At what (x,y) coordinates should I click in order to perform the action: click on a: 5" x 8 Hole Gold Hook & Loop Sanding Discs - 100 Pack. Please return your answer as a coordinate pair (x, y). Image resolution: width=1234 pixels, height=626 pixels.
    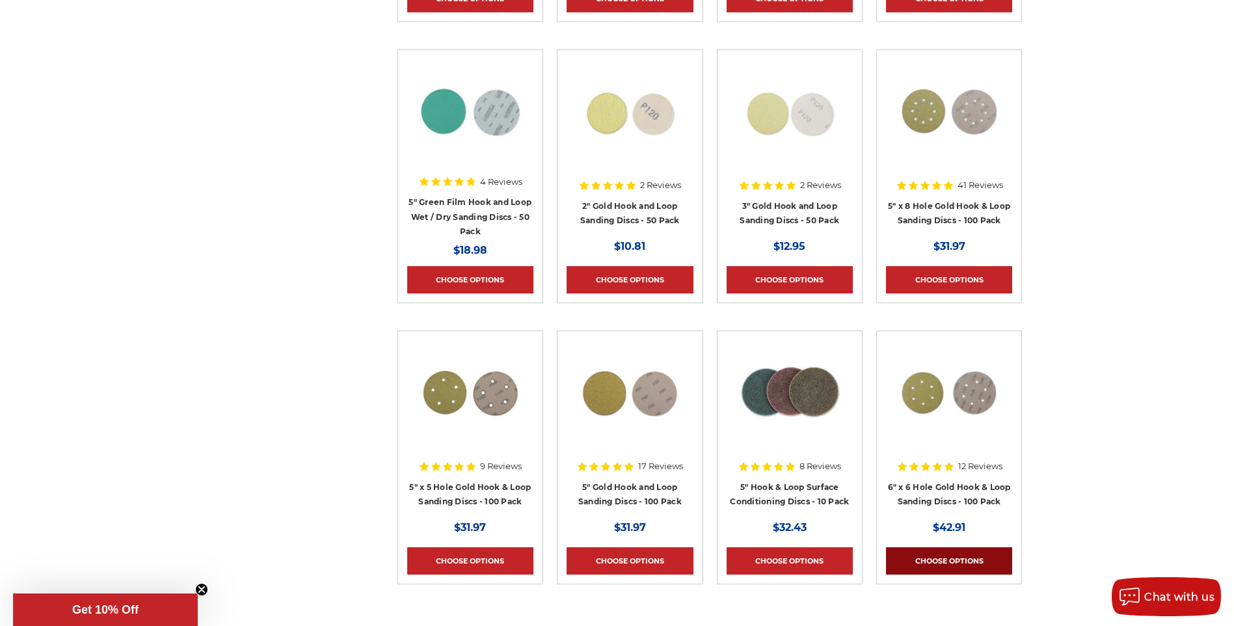
    Looking at the image, I should click on (949, 213).